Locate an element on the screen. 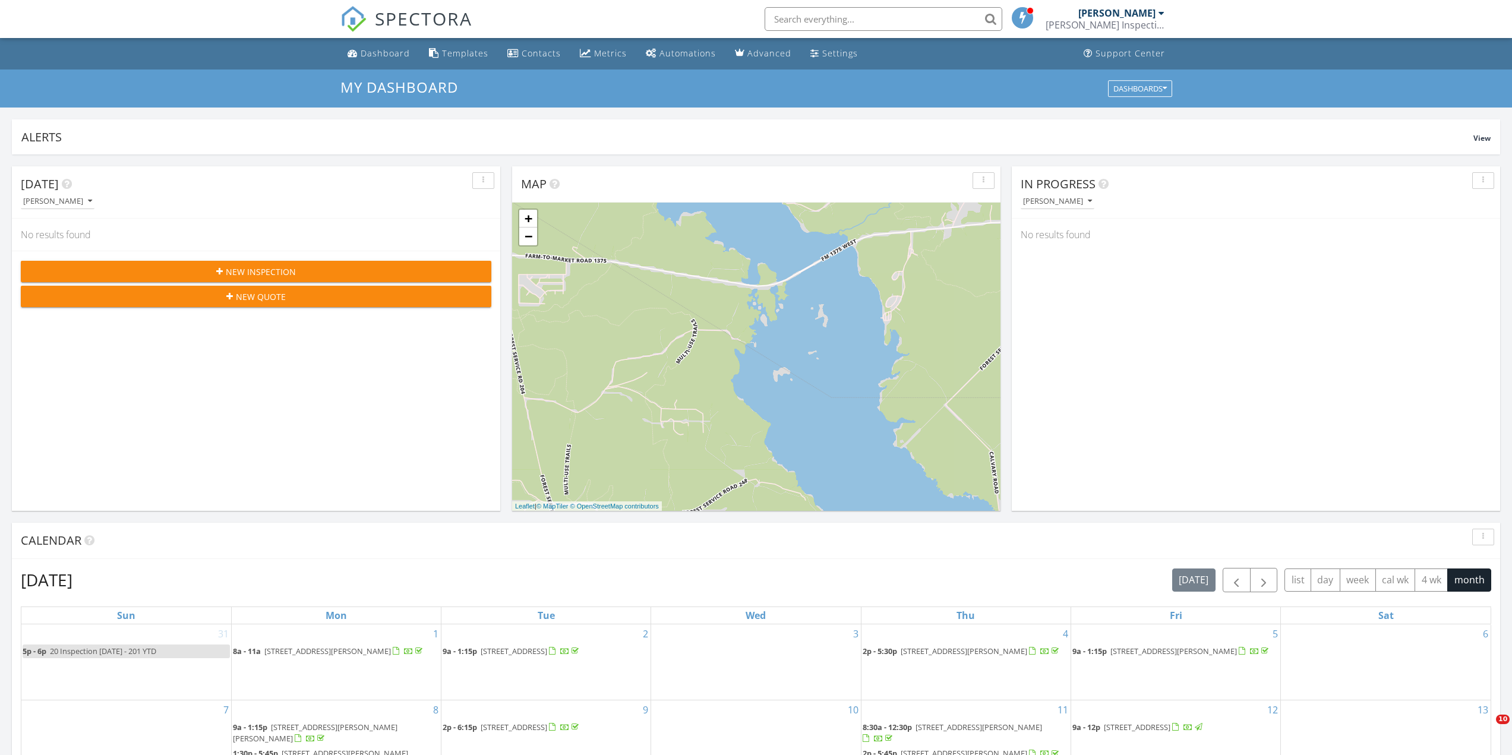 The width and height of the screenshot is (1512, 755). span: 8a - 11a is located at coordinates (247, 651).